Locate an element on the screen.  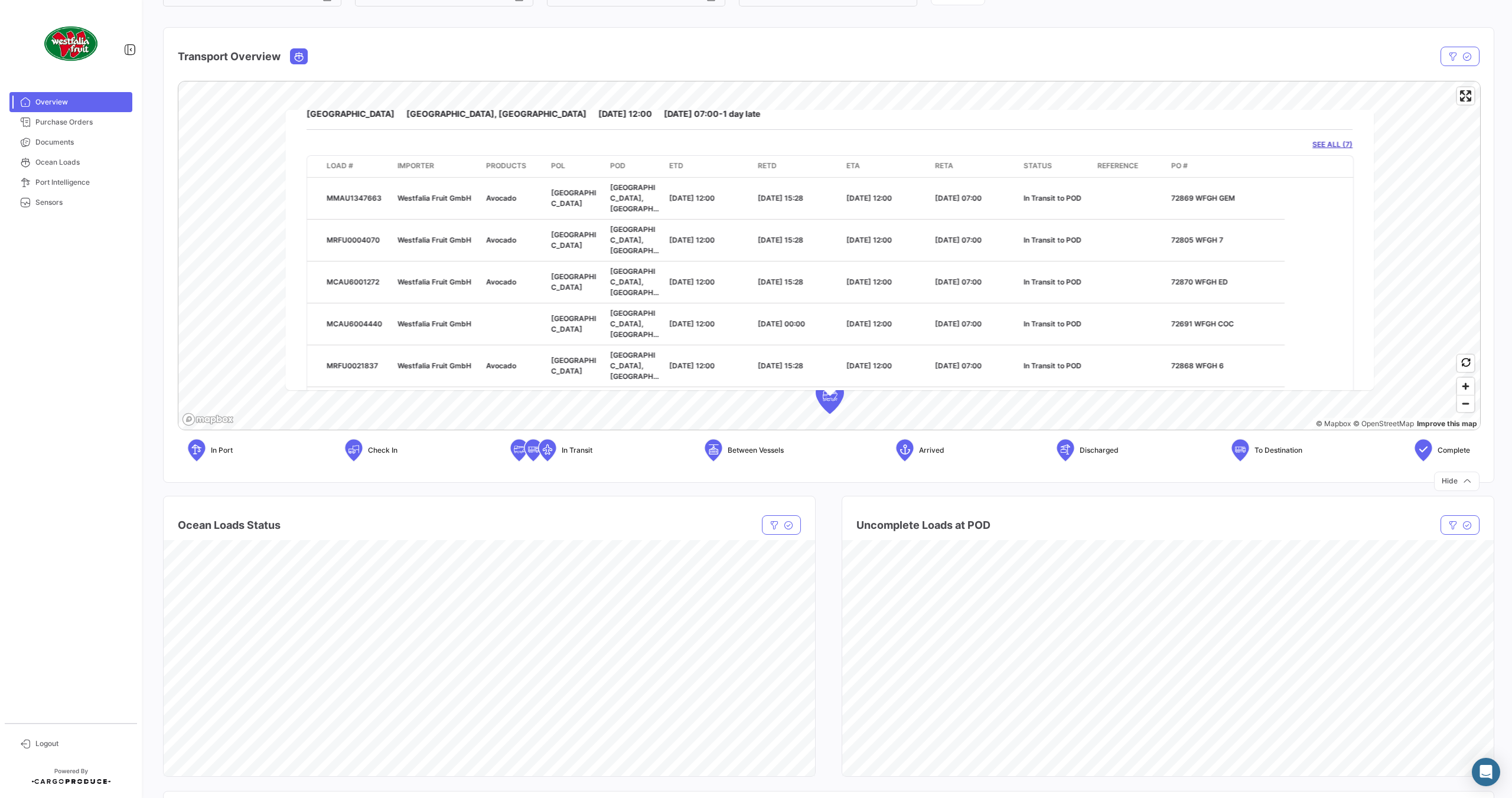
a: Map feedback is located at coordinates (1447, 424).